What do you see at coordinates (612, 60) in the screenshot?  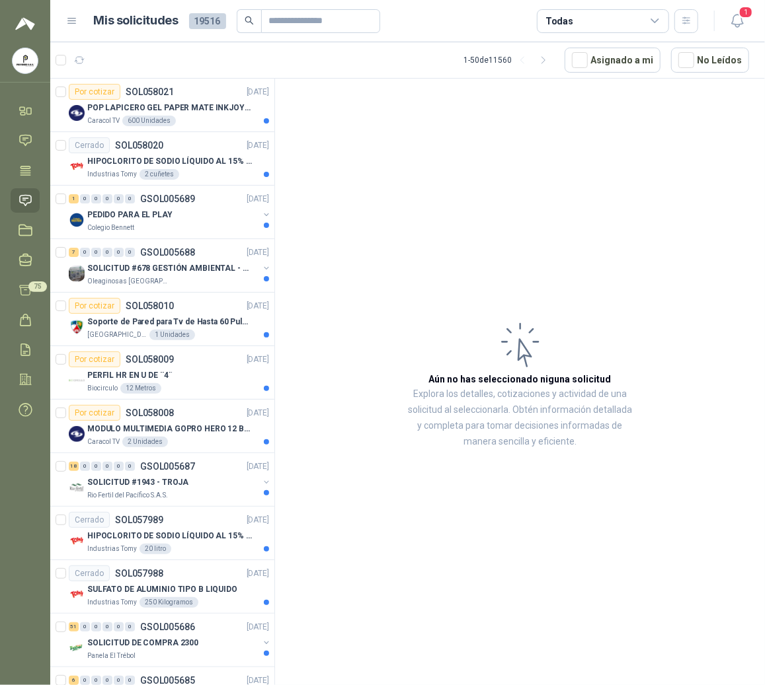 I see `button: Asignado a mi` at bounding box center [612, 60].